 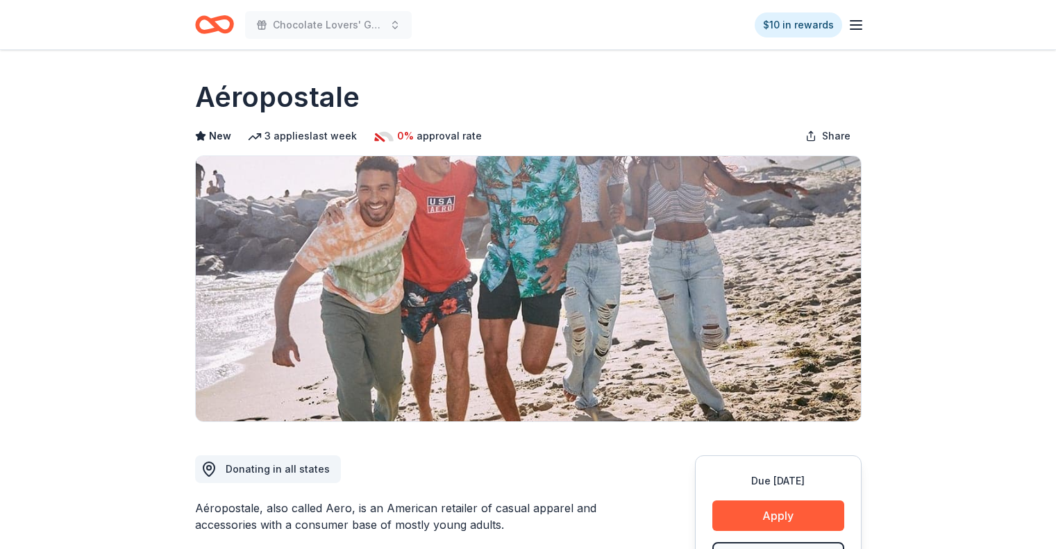 What do you see at coordinates (405, 136) in the screenshot?
I see `span: 0%` at bounding box center [405, 136].